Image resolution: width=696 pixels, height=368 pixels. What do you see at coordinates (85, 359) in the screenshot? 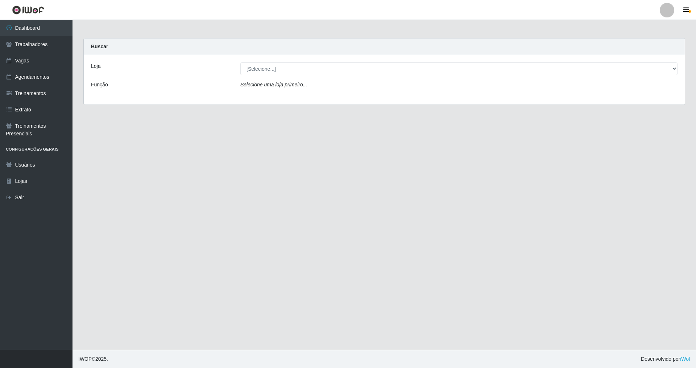
I see `span: IWOF` at bounding box center [85, 359].